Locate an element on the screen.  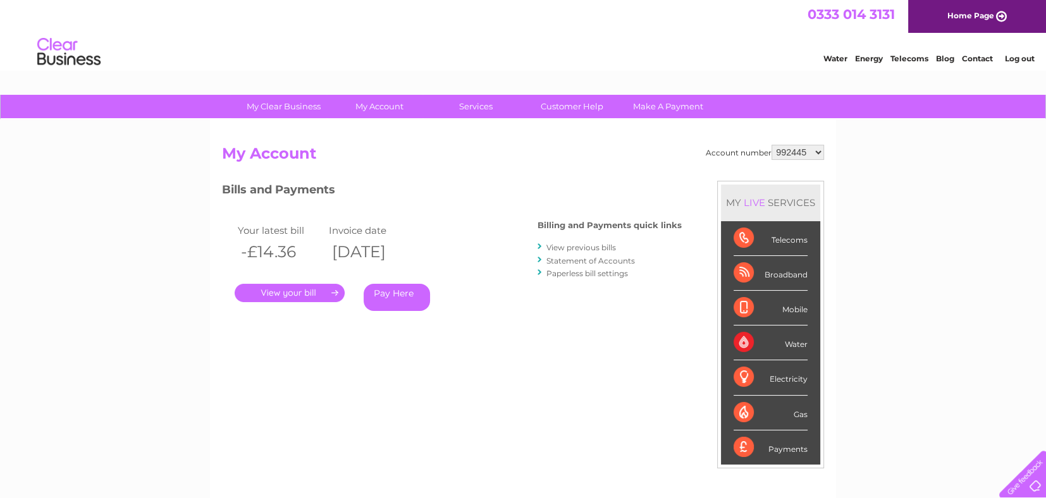
a: View previous bills is located at coordinates (581, 247).